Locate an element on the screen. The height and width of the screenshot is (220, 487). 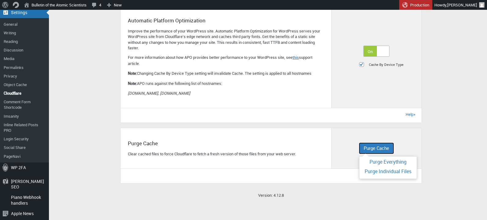
a: Purge Individual Files is located at coordinates (388, 171).